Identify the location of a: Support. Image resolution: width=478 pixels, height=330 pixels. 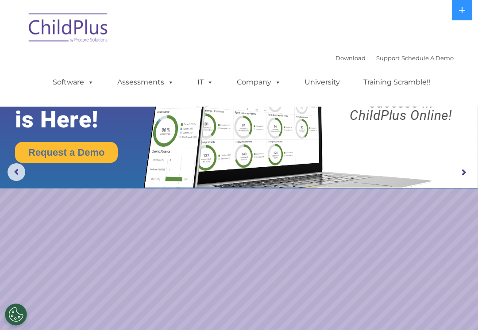
(387, 58).